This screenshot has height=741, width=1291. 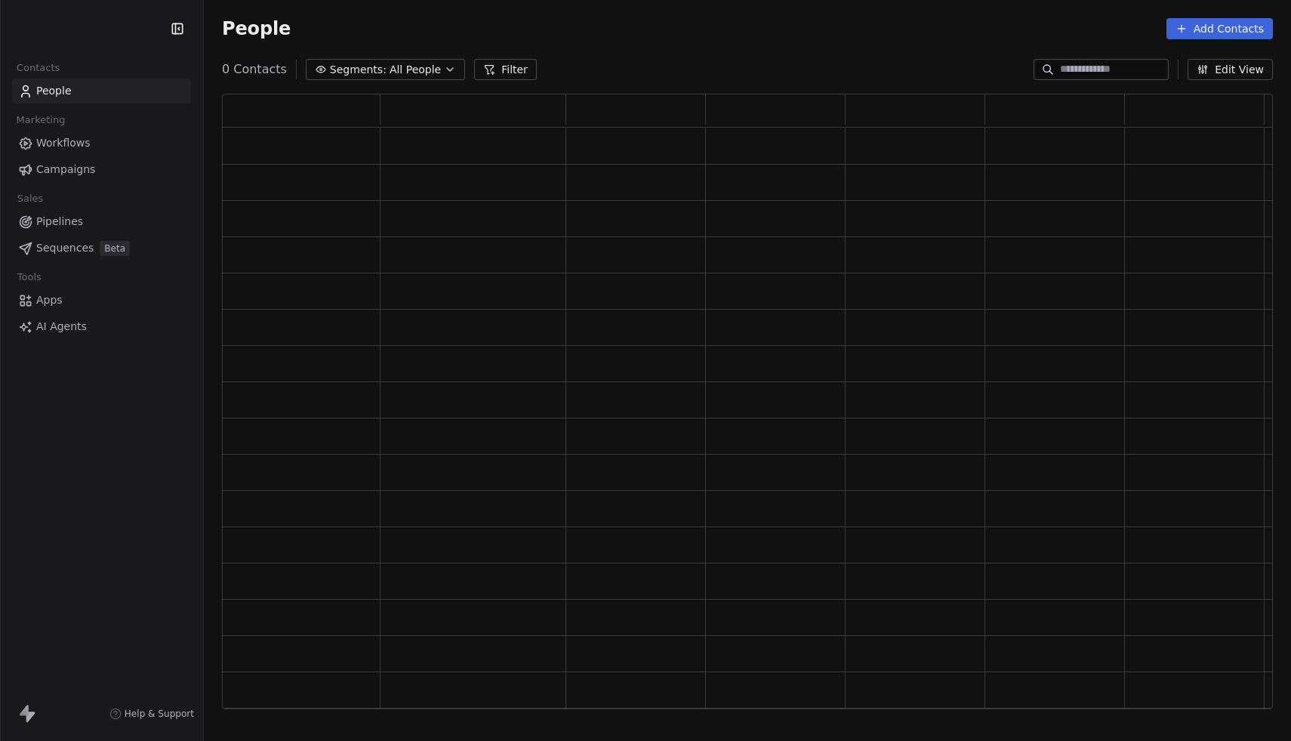 What do you see at coordinates (101, 326) in the screenshot?
I see `a: AI Agents` at bounding box center [101, 326].